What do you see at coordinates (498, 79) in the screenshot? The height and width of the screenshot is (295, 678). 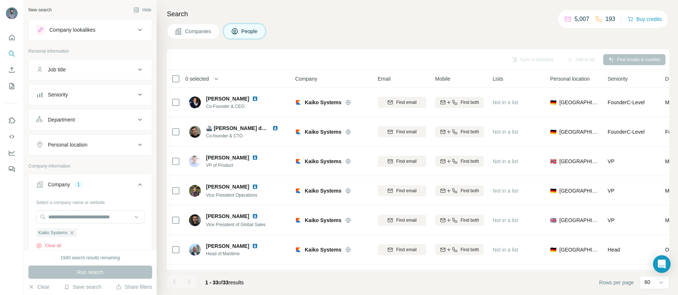 I see `span: Lists` at bounding box center [498, 79].